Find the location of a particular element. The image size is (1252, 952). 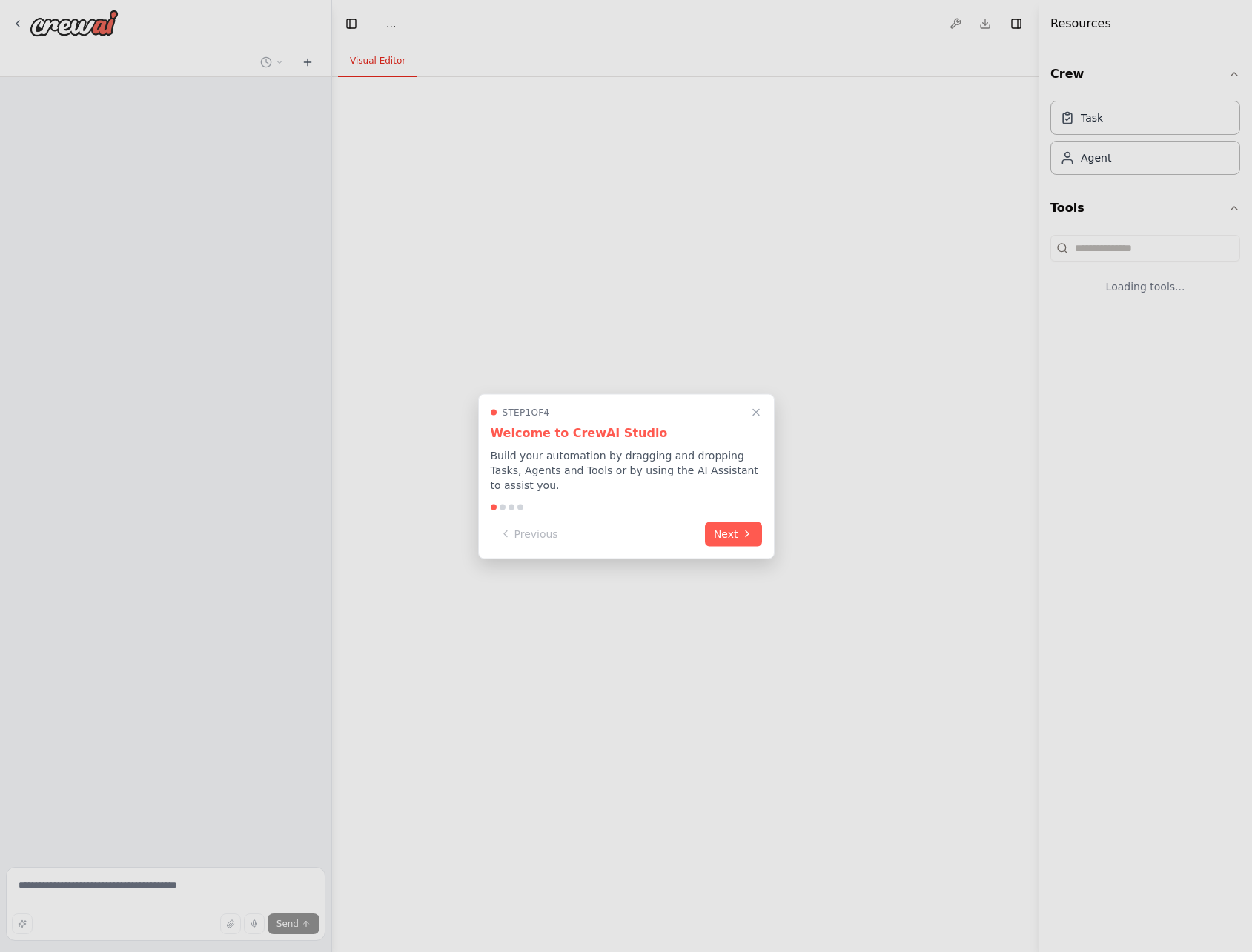

button: Hide left sidebar is located at coordinates (351, 24).